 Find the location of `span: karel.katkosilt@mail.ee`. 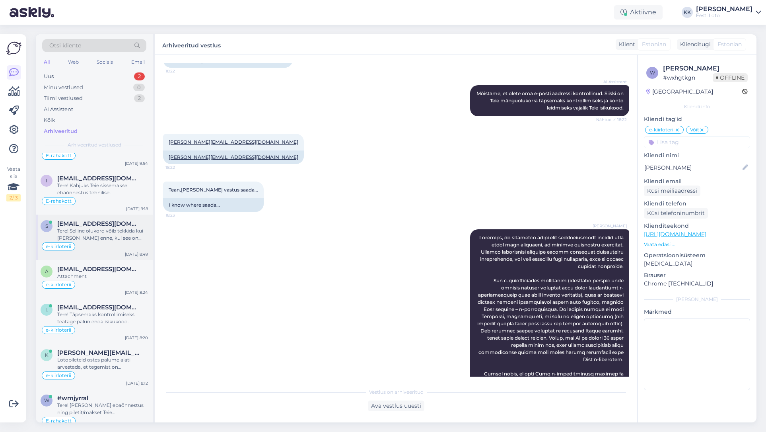

span: karel.katkosilt@mail.ee is located at coordinates (99, 352).